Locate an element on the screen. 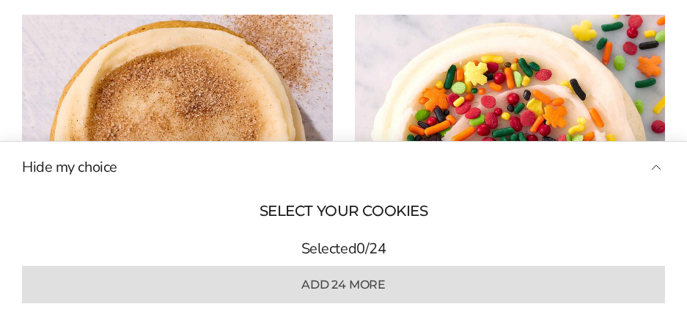 The width and height of the screenshot is (687, 318). p: Select your cookies is located at coordinates (343, 211).